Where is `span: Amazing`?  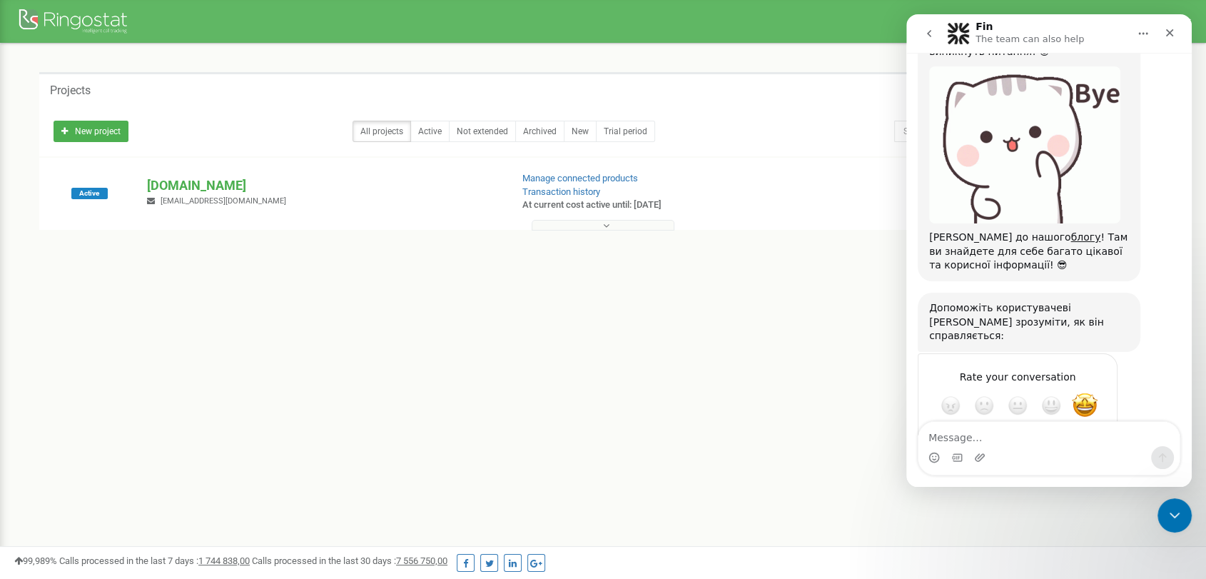 span: Amazing is located at coordinates (178, 391).